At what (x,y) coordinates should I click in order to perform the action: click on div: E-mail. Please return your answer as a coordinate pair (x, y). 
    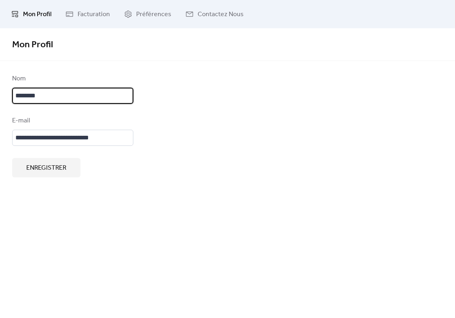
    Looking at the image, I should click on (72, 121).